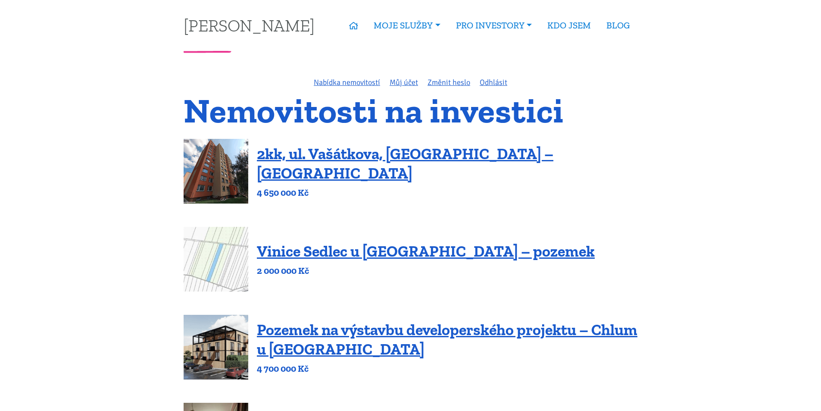 The height and width of the screenshot is (411, 821). Describe the element at coordinates (347, 82) in the screenshot. I see `a: Nabídka nemovitostí` at that location.